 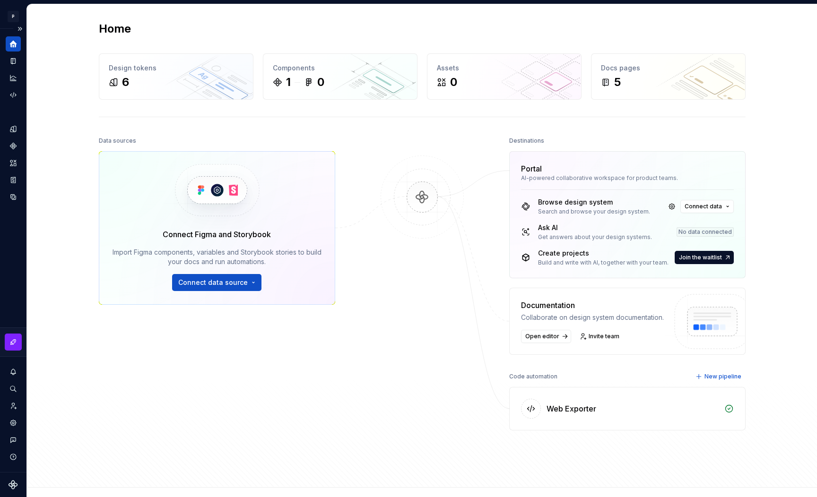 I want to click on button: Connect data source, so click(x=216, y=283).